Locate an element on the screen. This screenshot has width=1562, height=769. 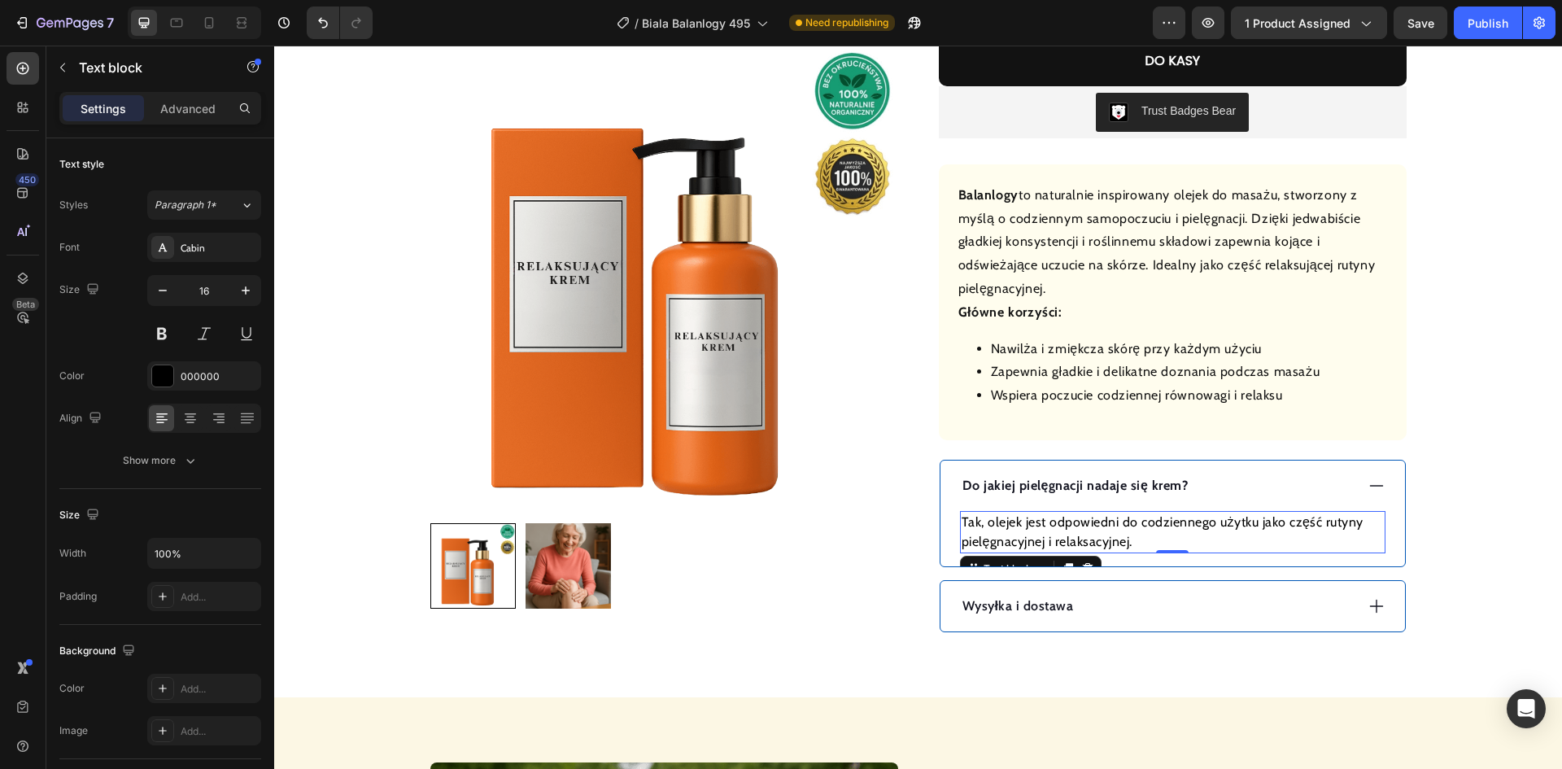
p: Advanced is located at coordinates (188, 108).